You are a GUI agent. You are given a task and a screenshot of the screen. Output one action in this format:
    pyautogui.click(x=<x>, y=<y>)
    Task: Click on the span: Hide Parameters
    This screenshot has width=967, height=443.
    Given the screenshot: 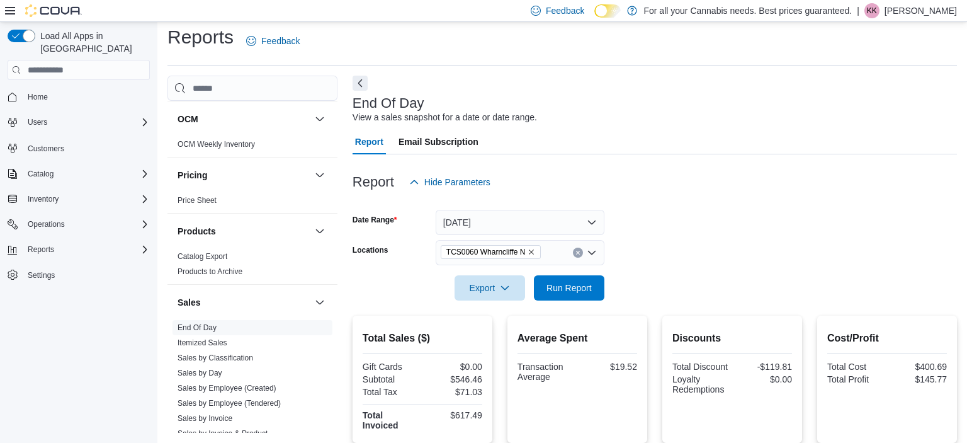 What is the action you would take?
    pyautogui.click(x=457, y=182)
    